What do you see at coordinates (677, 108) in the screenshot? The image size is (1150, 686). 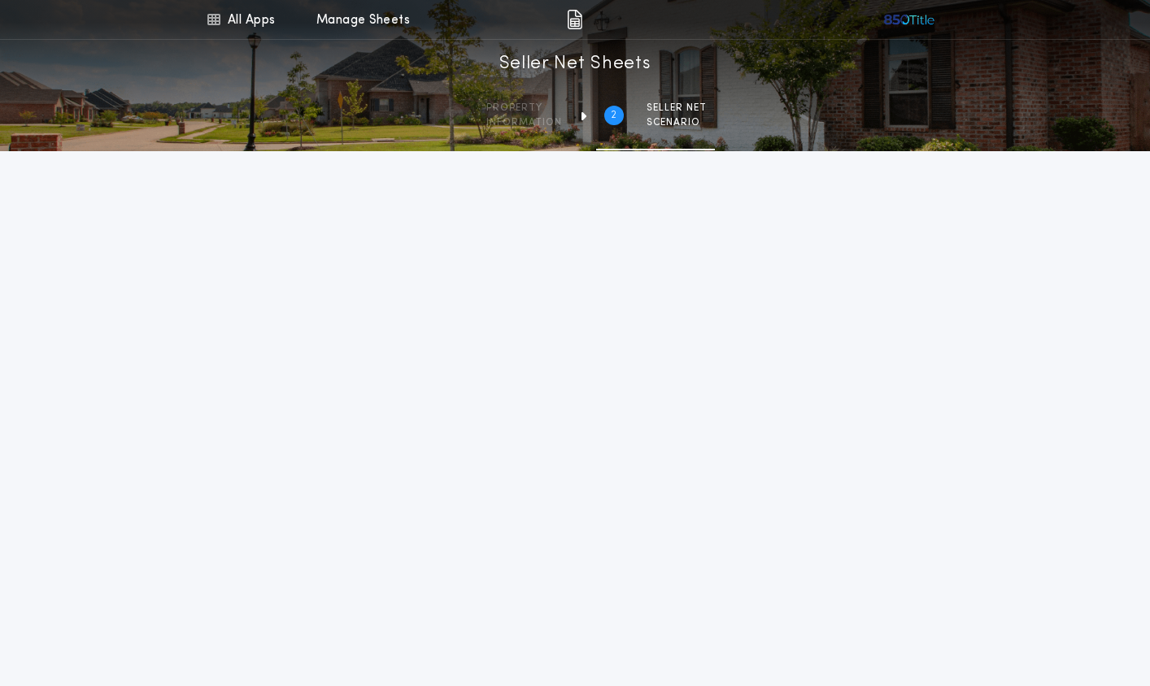 I see `span: SELLER NET` at bounding box center [677, 108].